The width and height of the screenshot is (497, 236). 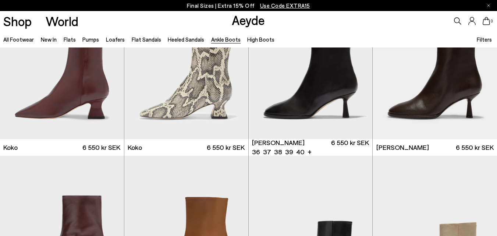 What do you see at coordinates (256, 151) in the screenshot?
I see `li: 36` at bounding box center [256, 151].